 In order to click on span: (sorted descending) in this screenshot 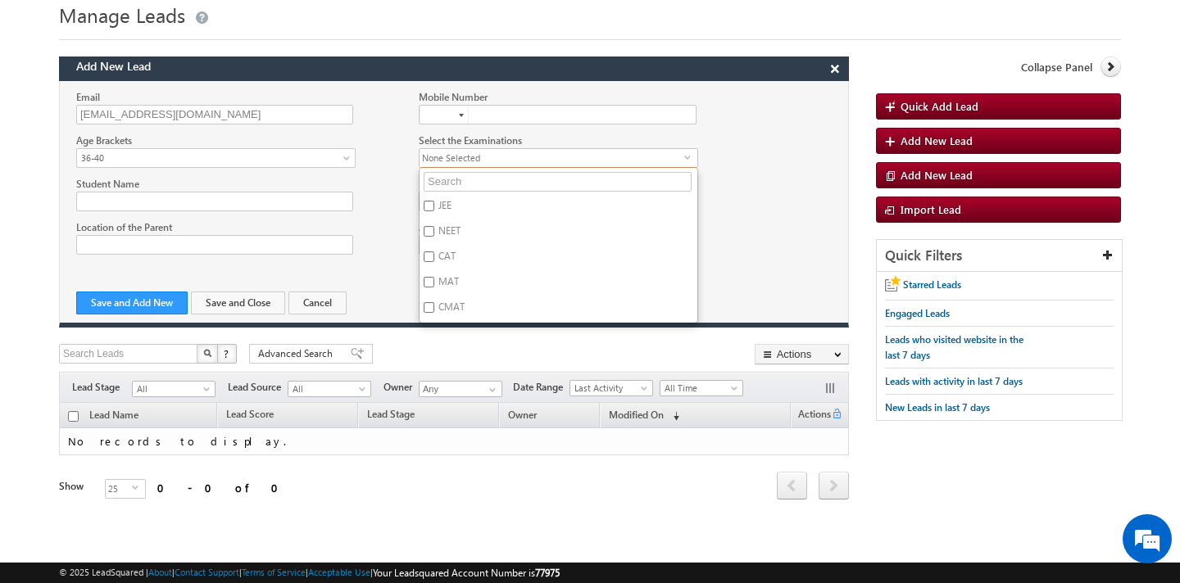, I will do `click(673, 416)`.